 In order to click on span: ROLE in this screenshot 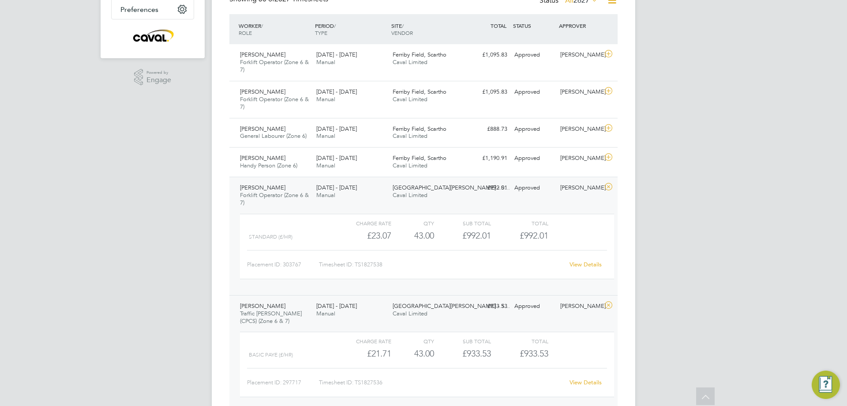, I will do `click(245, 33)`.